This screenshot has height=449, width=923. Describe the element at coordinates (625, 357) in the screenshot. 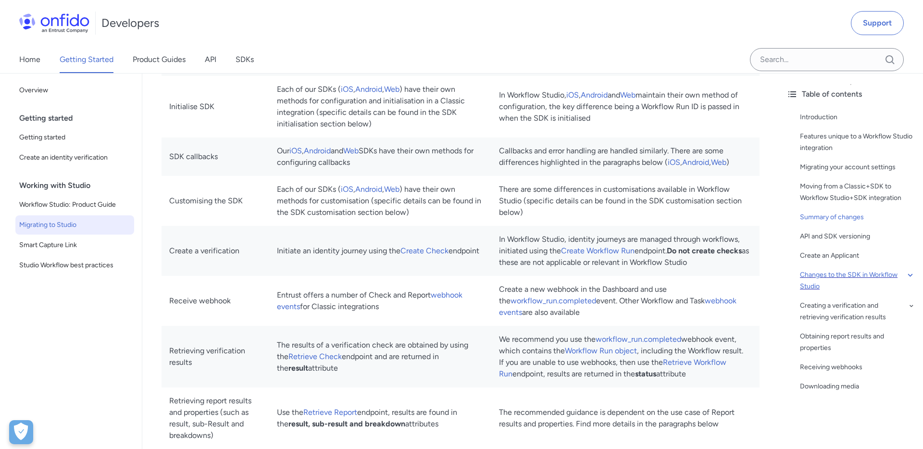

I see `td: We recommend you use the webhook event, which contains the , including the Workflow result. If yo...` at that location.